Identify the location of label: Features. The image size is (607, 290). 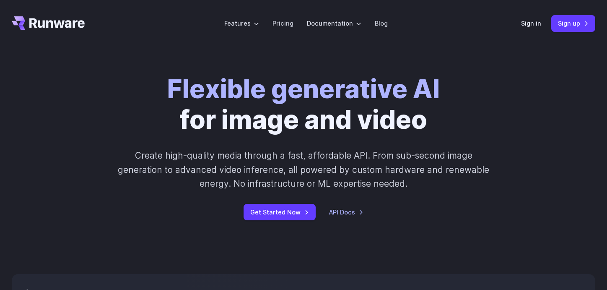
(242, 23).